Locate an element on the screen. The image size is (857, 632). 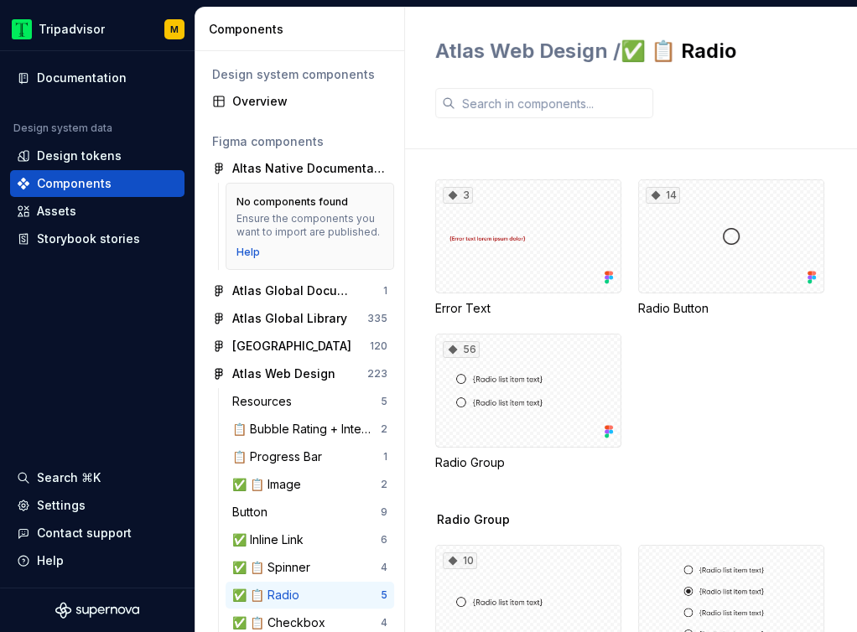
div: 14 is located at coordinates (662, 195).